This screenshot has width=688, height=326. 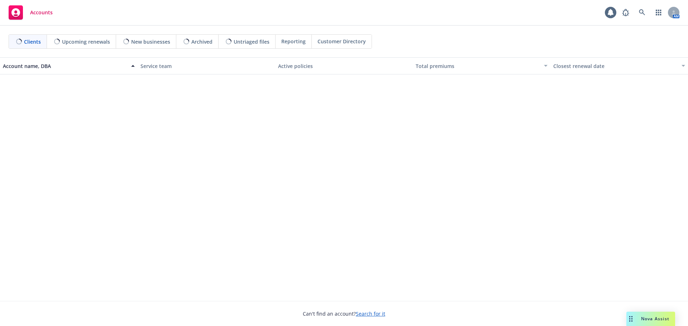 I want to click on span: Customer Directory, so click(x=341, y=41).